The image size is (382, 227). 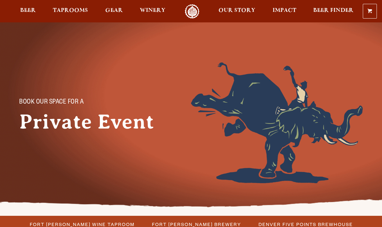 I want to click on span: Gear, so click(x=114, y=11).